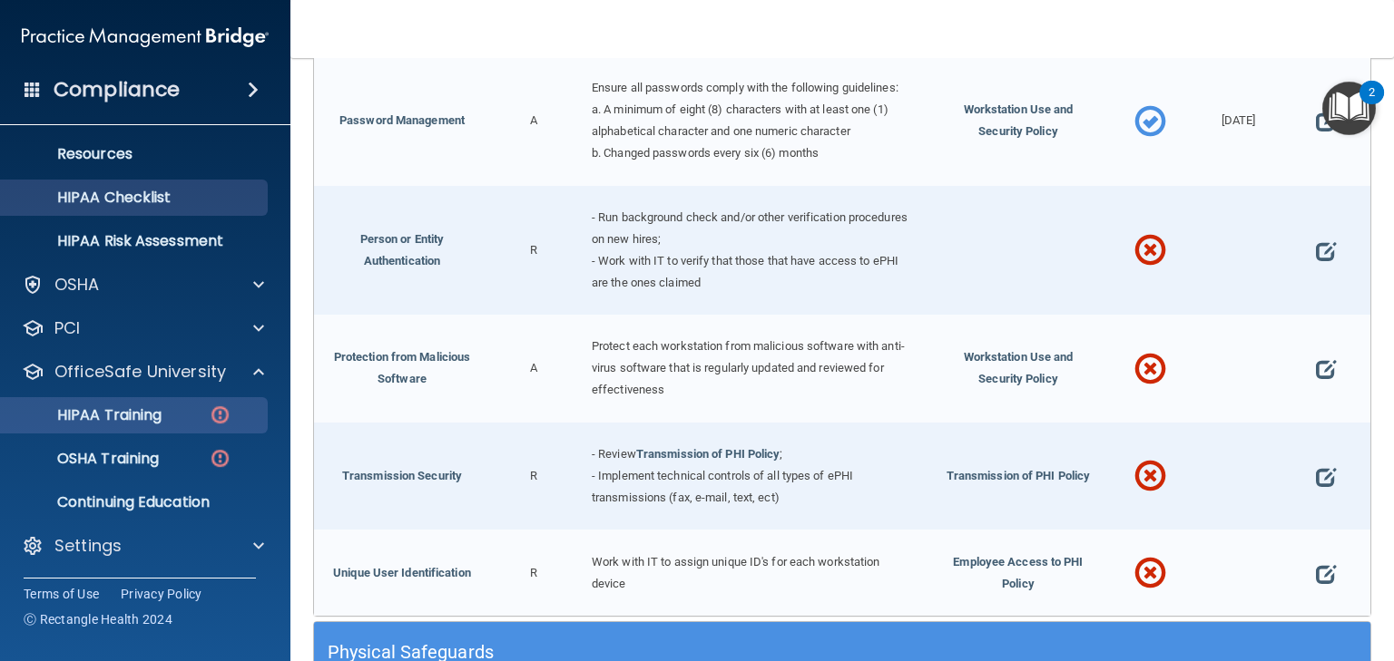 The height and width of the screenshot is (661, 1394). What do you see at coordinates (1371, 104) in the screenshot?
I see `div: 2` at bounding box center [1371, 104].